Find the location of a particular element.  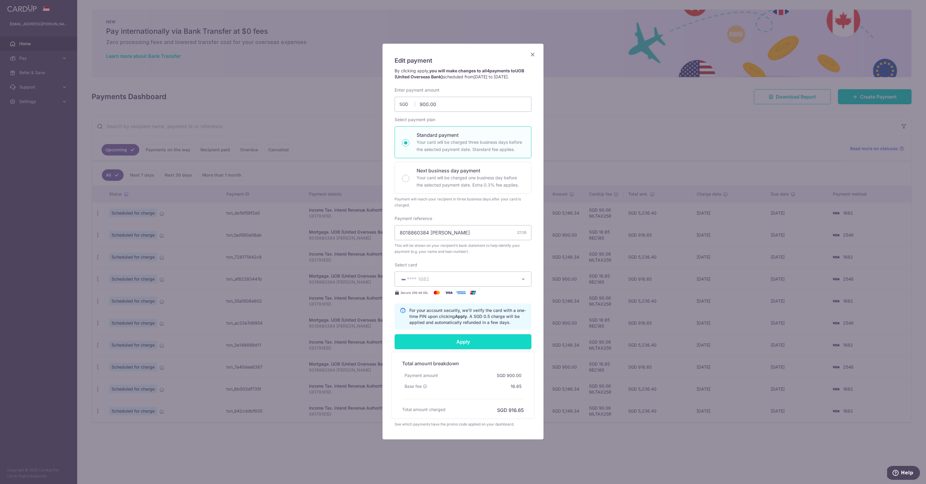

img: Visa is located at coordinates (449, 293).